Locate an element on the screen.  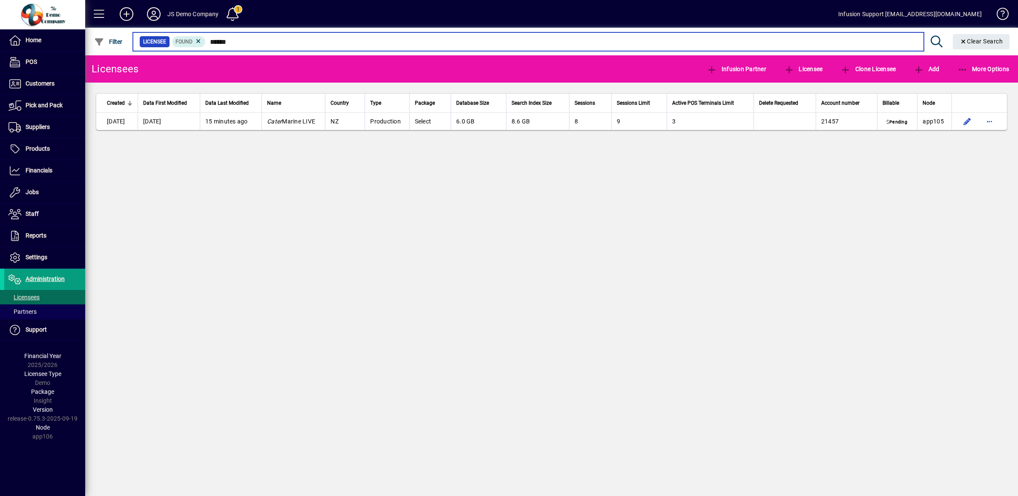
span: Settings is located at coordinates (36, 257).